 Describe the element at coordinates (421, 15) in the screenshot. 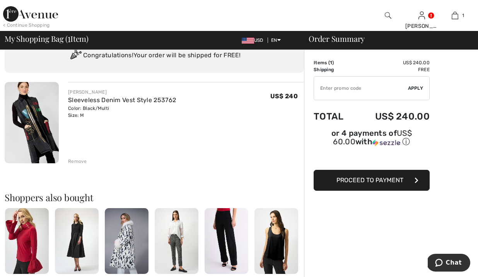

I see `img: My Info` at that location.